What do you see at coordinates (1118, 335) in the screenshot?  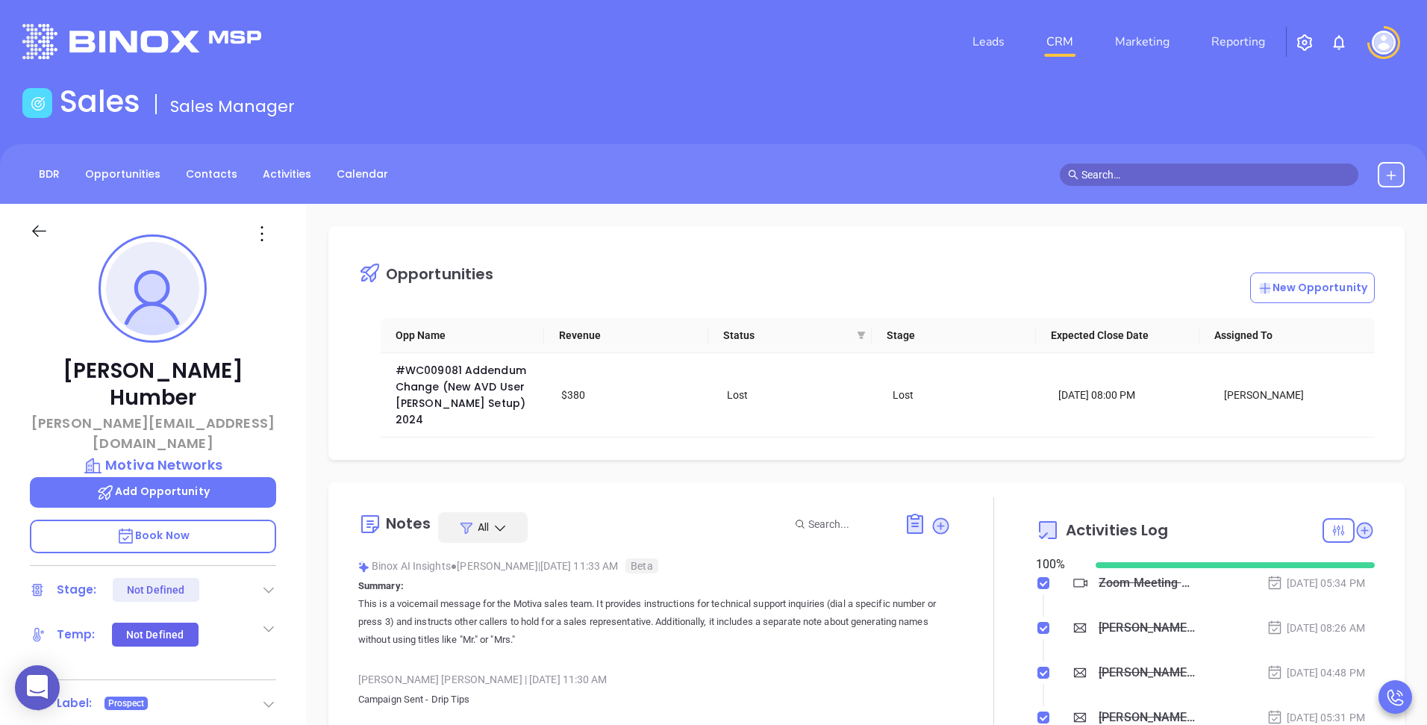 I see `th: Expected Close Date` at bounding box center [1118, 335].